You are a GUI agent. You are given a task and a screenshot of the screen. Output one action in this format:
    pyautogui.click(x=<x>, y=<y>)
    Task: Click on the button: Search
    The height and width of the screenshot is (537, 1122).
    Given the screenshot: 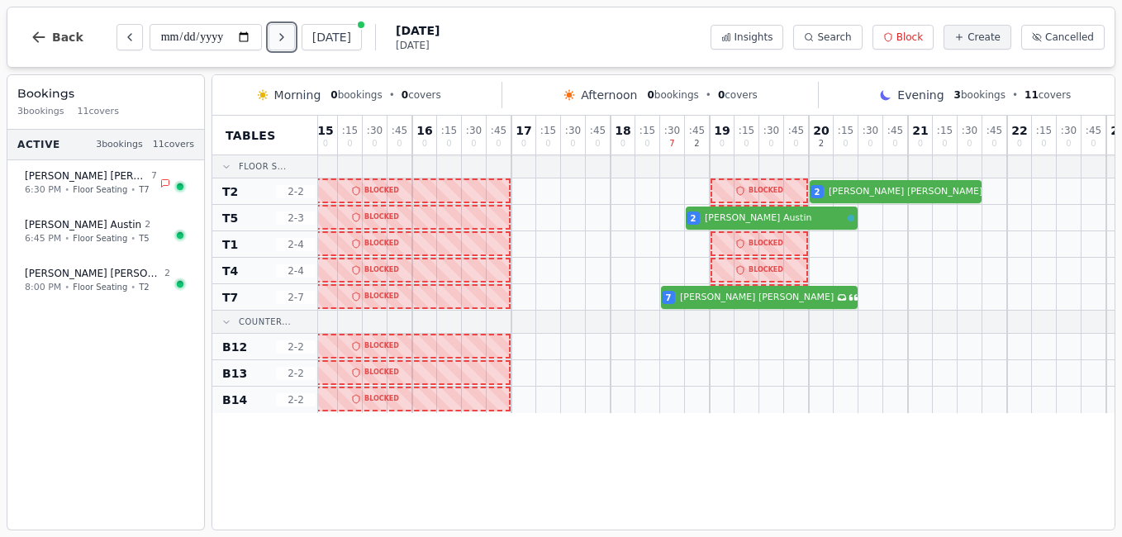 What is the action you would take?
    pyautogui.click(x=827, y=37)
    